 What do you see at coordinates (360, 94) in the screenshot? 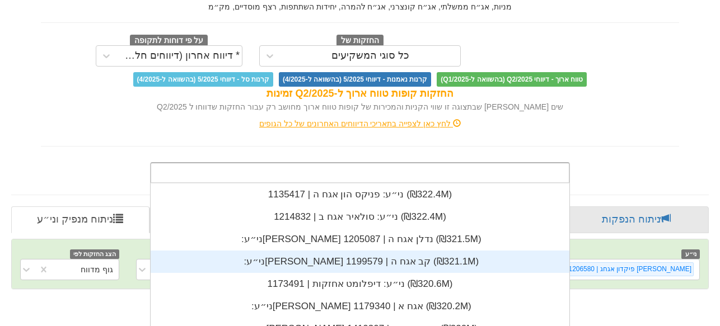
I see `div: החזקות קופות טווח ארוך ל-Q2/2025 זמינות` at bounding box center [360, 94].